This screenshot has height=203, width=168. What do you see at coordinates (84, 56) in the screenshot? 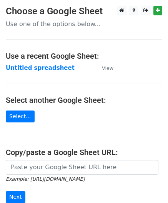
I see `h4: Use a recent Google Sheet:` at bounding box center [84, 56].